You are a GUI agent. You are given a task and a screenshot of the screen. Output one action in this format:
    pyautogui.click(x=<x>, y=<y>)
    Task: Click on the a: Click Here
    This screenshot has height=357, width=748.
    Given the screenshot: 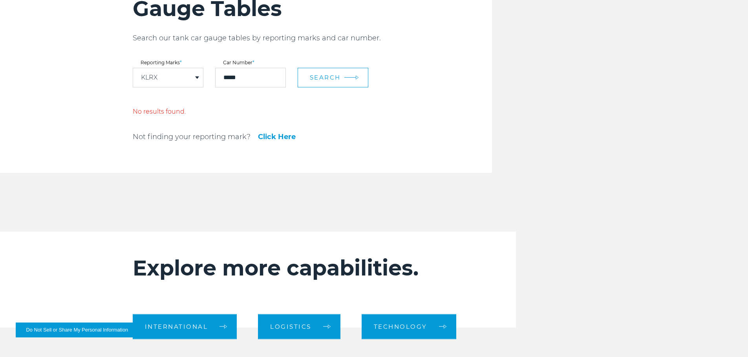 What is the action you would take?
    pyautogui.click(x=277, y=137)
    